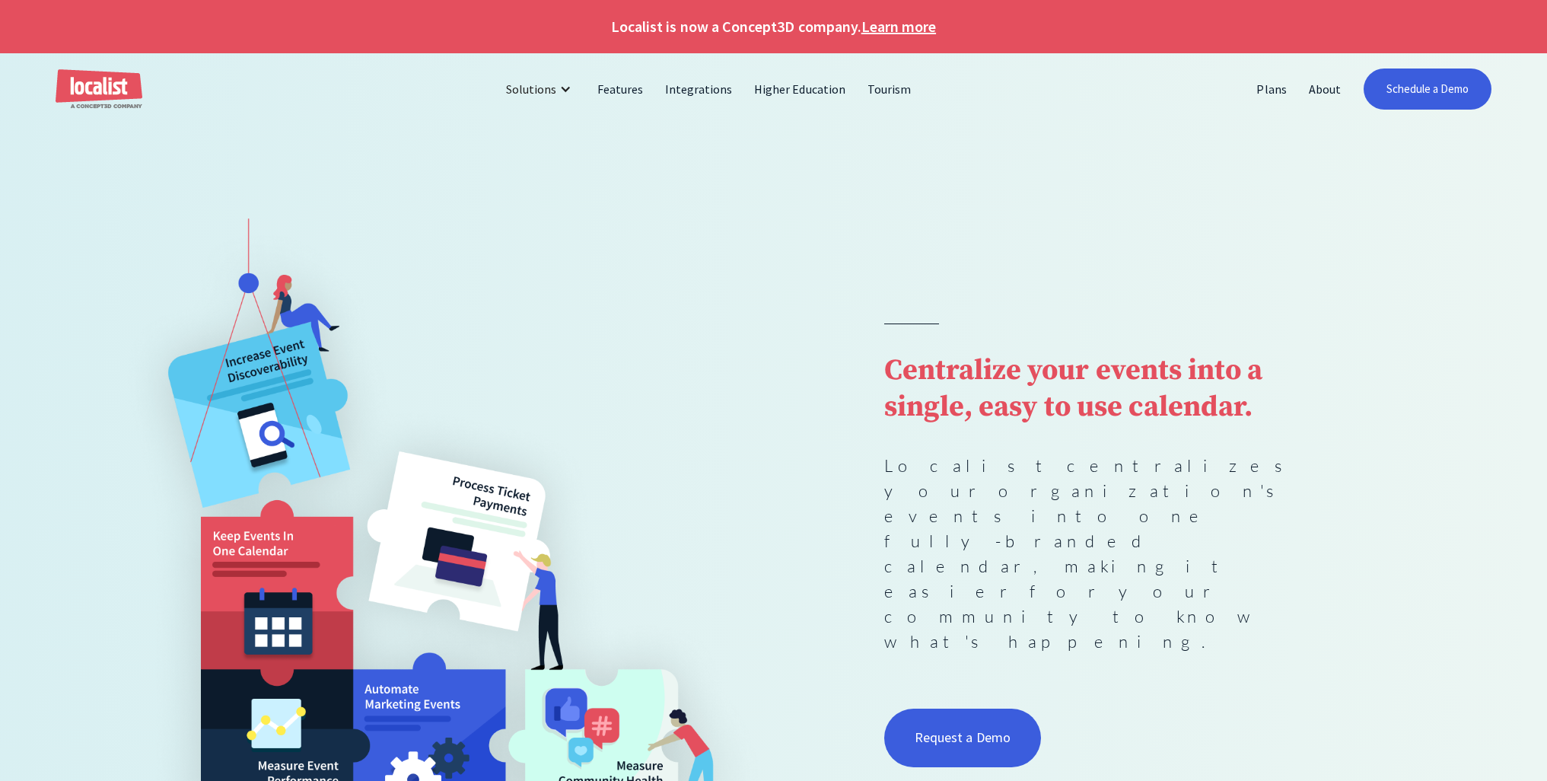  I want to click on a: Learn more, so click(899, 27).